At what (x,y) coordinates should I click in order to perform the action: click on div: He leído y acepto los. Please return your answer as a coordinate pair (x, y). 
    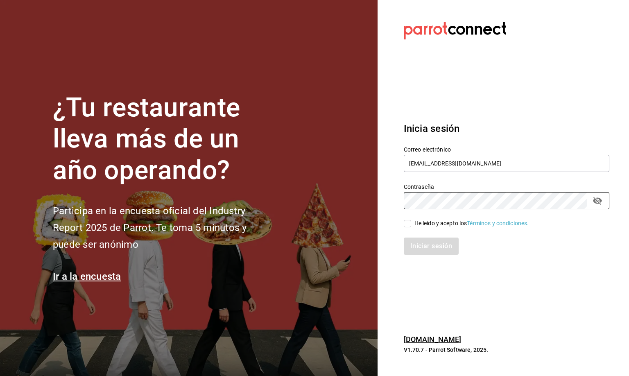
    Looking at the image, I should click on (472, 223).